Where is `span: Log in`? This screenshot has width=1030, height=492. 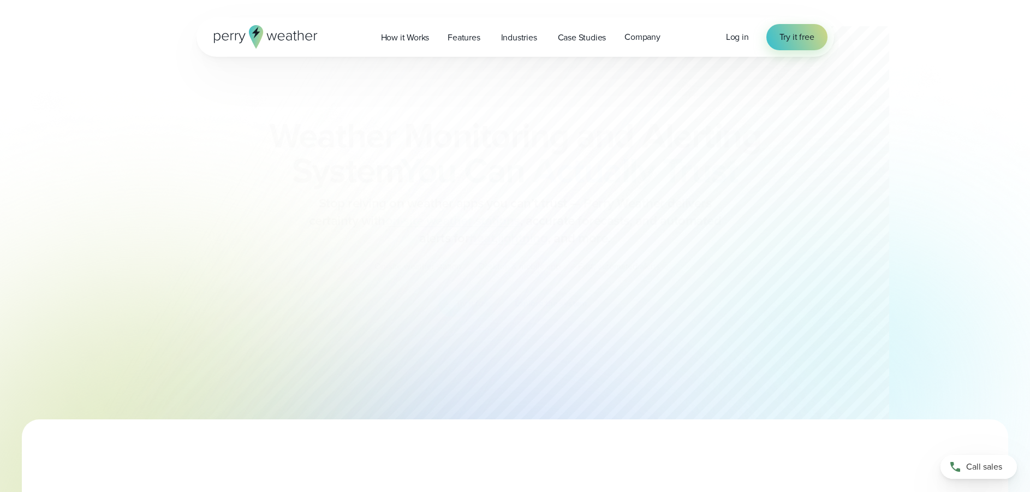 span: Log in is located at coordinates (737, 37).